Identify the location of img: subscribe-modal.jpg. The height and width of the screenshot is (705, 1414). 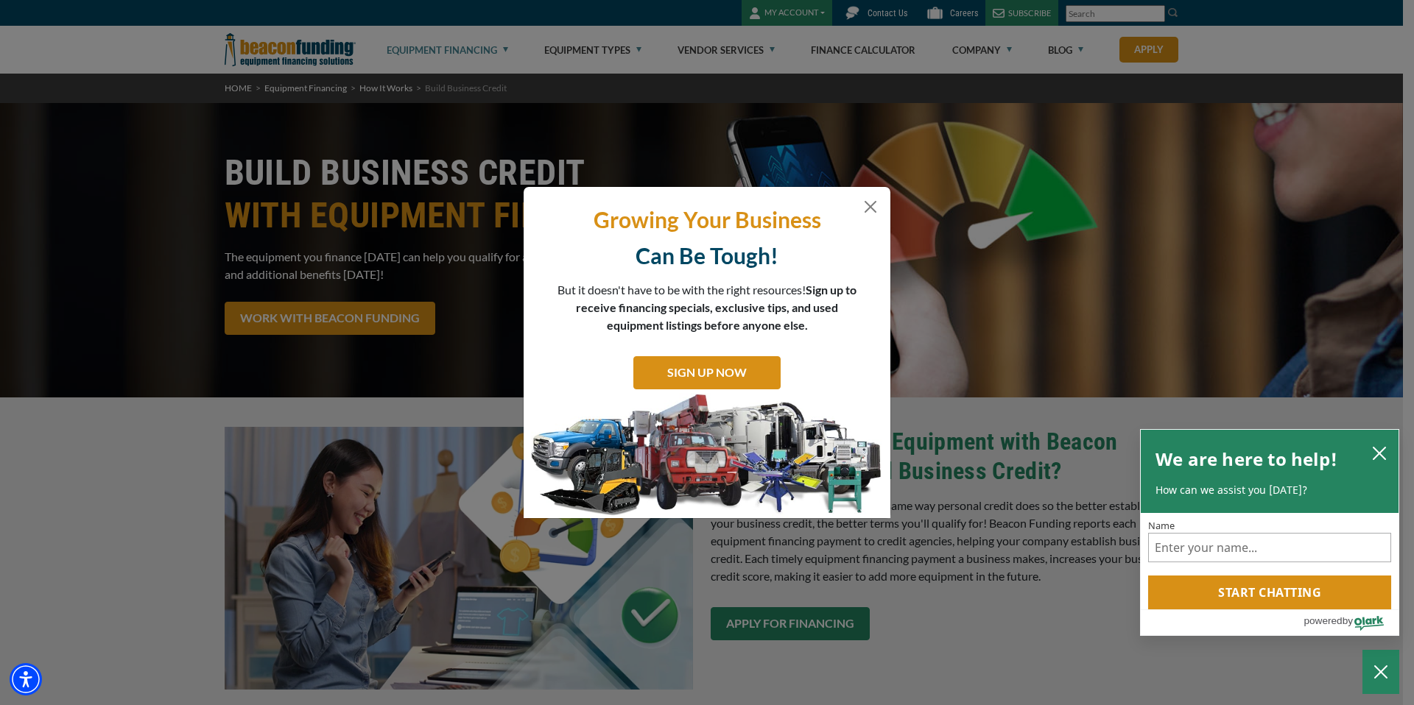
(707, 456).